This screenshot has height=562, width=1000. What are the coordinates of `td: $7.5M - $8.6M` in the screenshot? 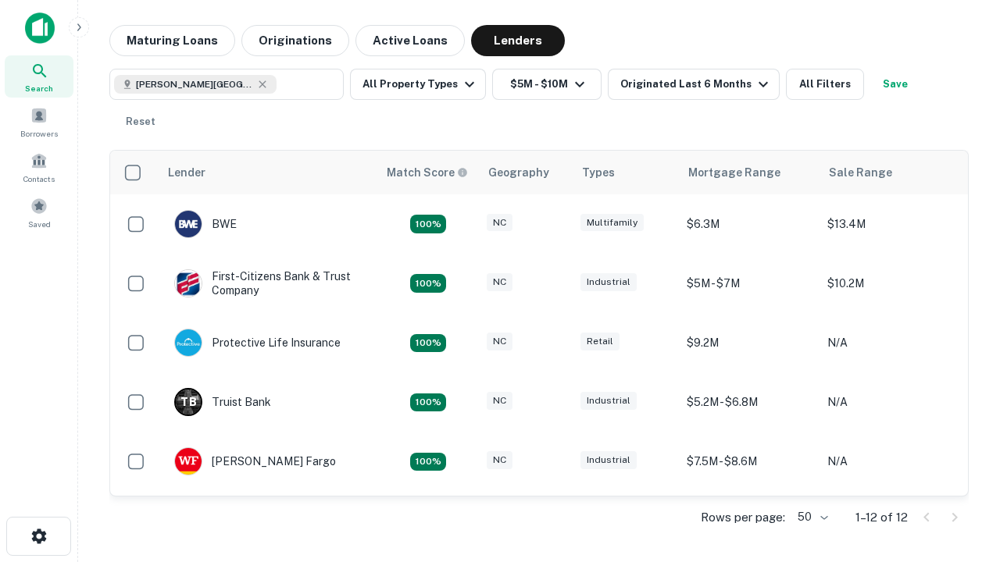 It's located at (749, 462).